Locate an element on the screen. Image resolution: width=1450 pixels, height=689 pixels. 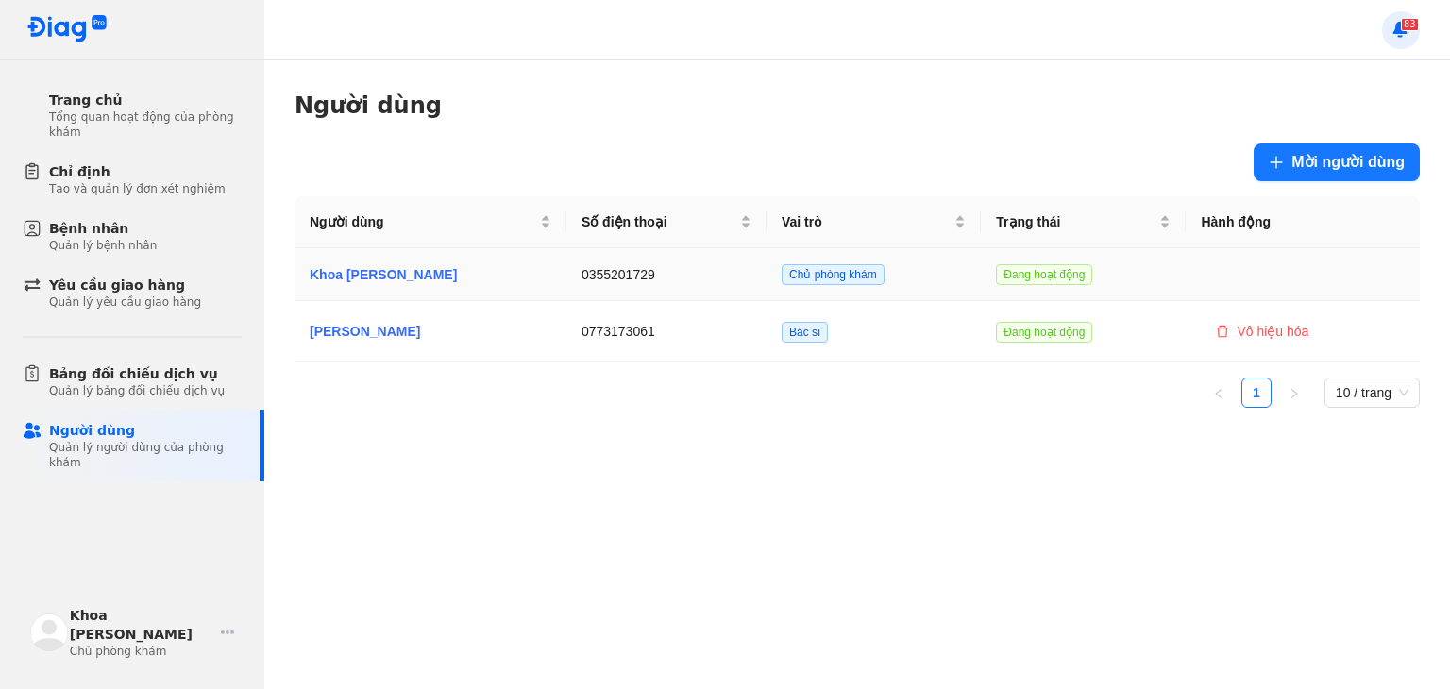
span: Người dùng is located at coordinates (423, 222).